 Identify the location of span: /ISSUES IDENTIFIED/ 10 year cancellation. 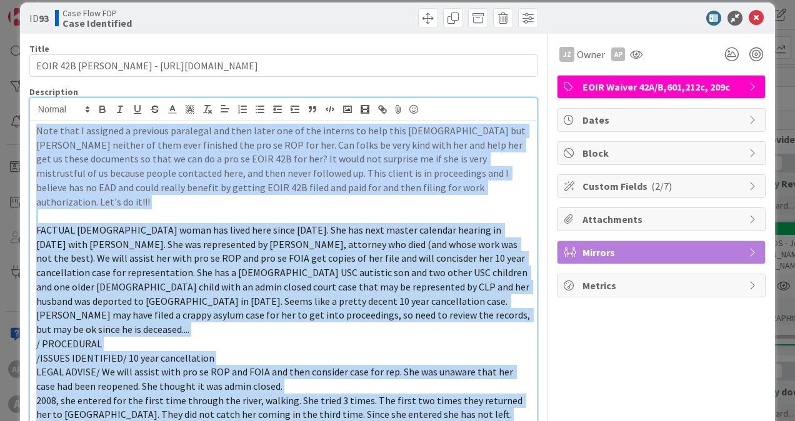
(125, 358).